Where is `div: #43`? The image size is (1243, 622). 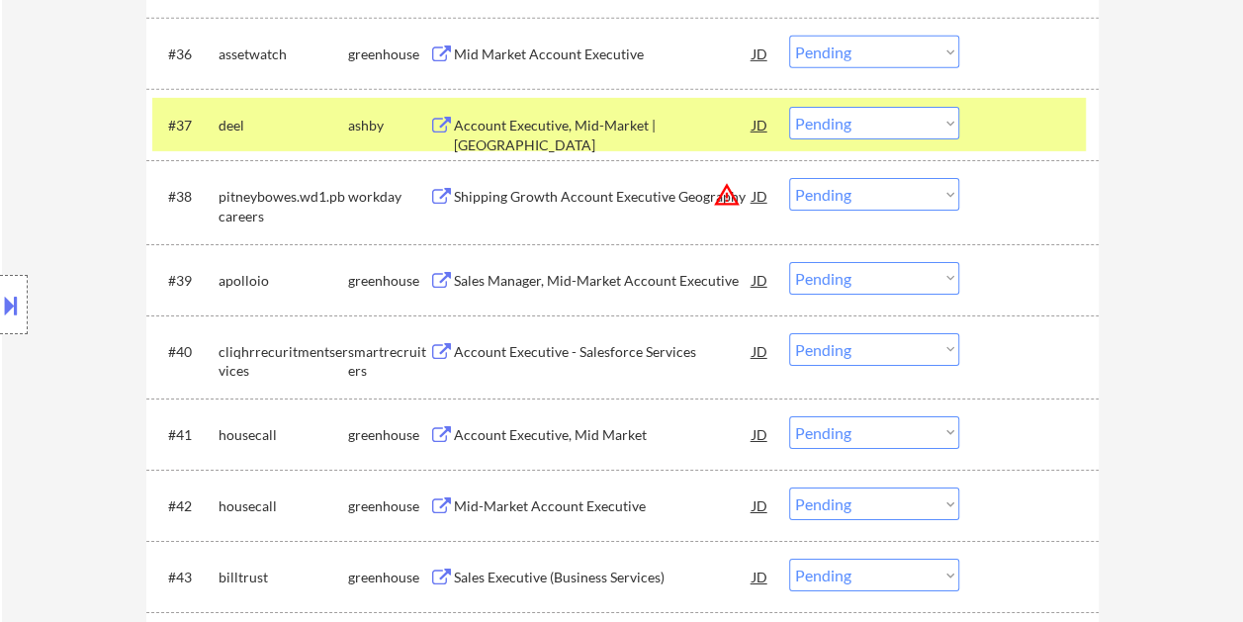 div: #43 is located at coordinates (185, 577).